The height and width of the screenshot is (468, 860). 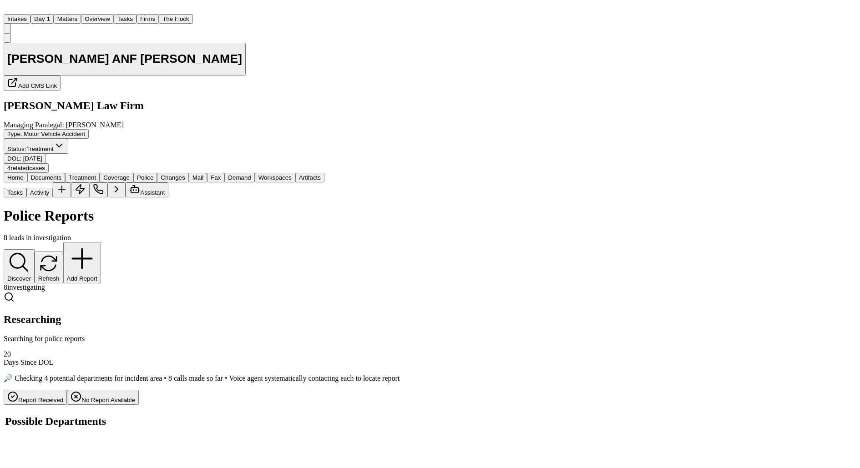 What do you see at coordinates (46, 134) in the screenshot?
I see `button: Edit Type: Motor Vehicle Accident` at bounding box center [46, 134].